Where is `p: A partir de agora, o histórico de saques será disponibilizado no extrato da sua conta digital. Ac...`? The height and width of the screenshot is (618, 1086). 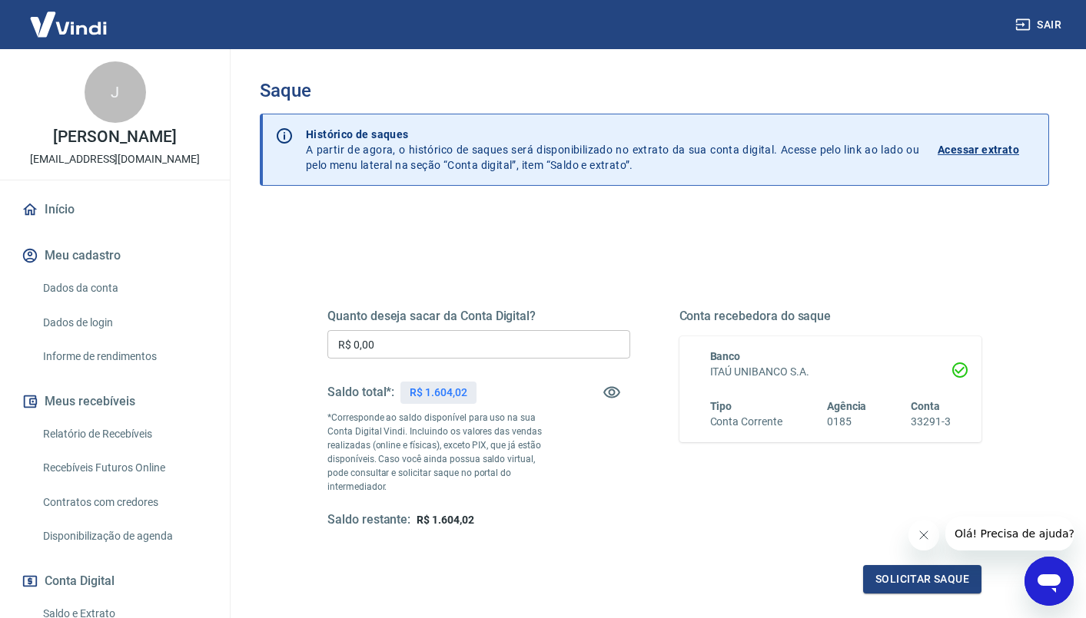 p: A partir de agora, o histórico de saques será disponibilizado no extrato da sua conta digital. Ac... is located at coordinates (612, 150).